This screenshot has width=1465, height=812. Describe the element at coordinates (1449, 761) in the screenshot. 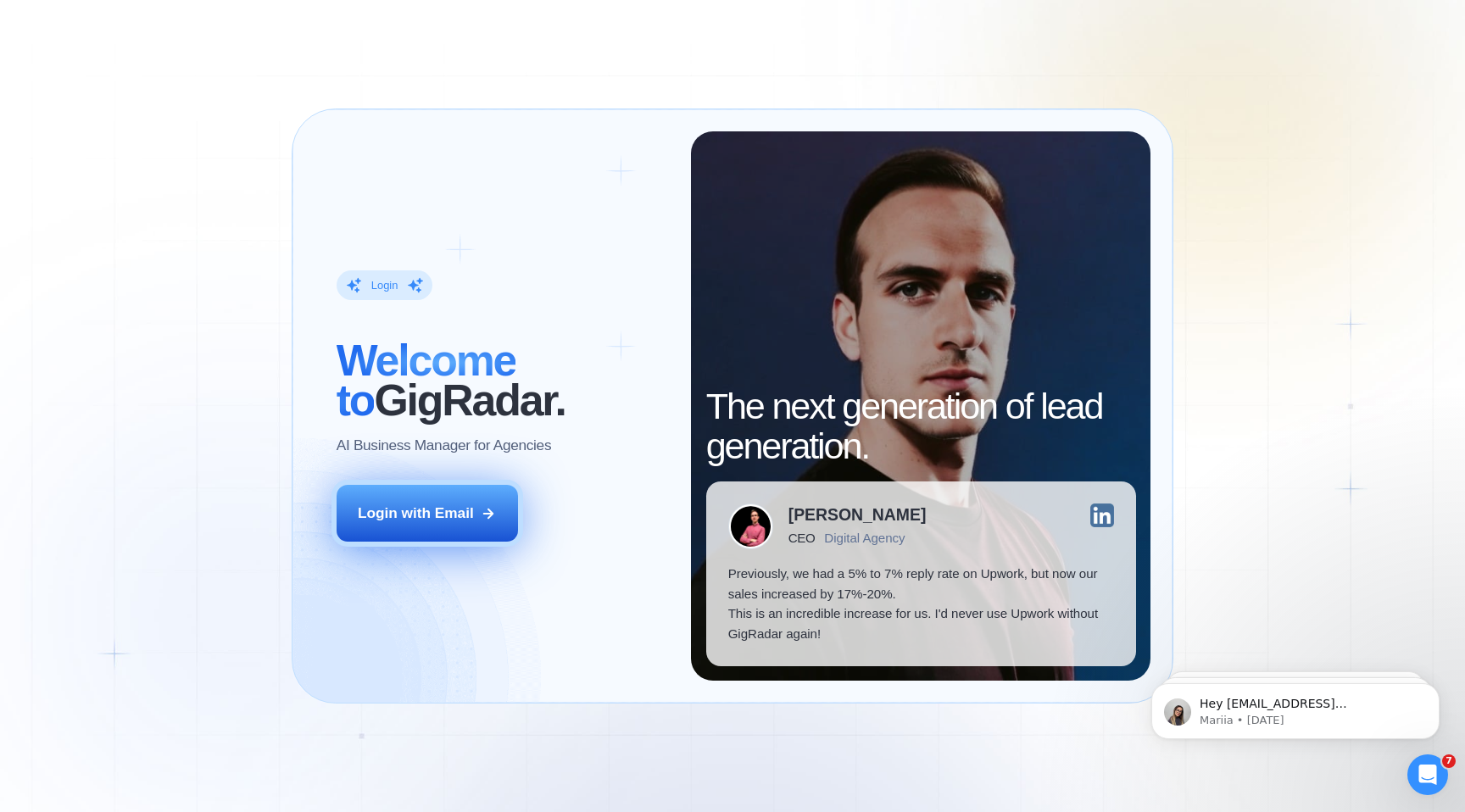

I see `span: 7` at that location.